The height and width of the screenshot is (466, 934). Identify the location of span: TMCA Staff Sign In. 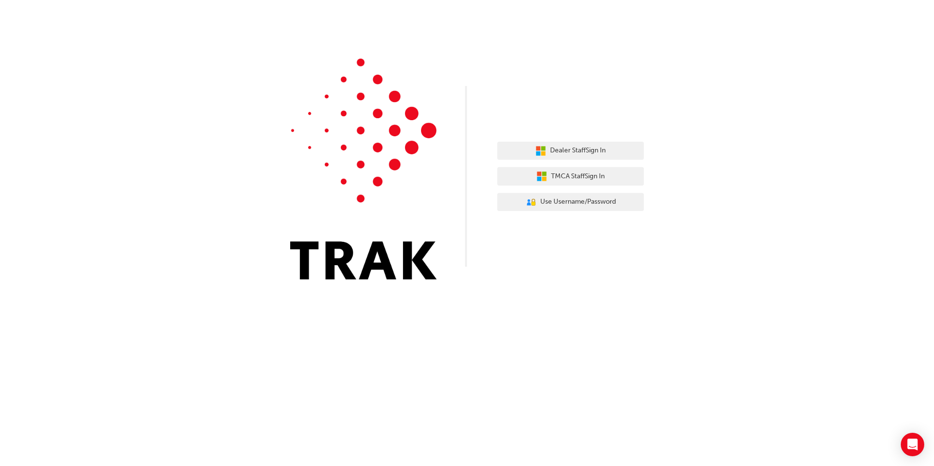
(578, 176).